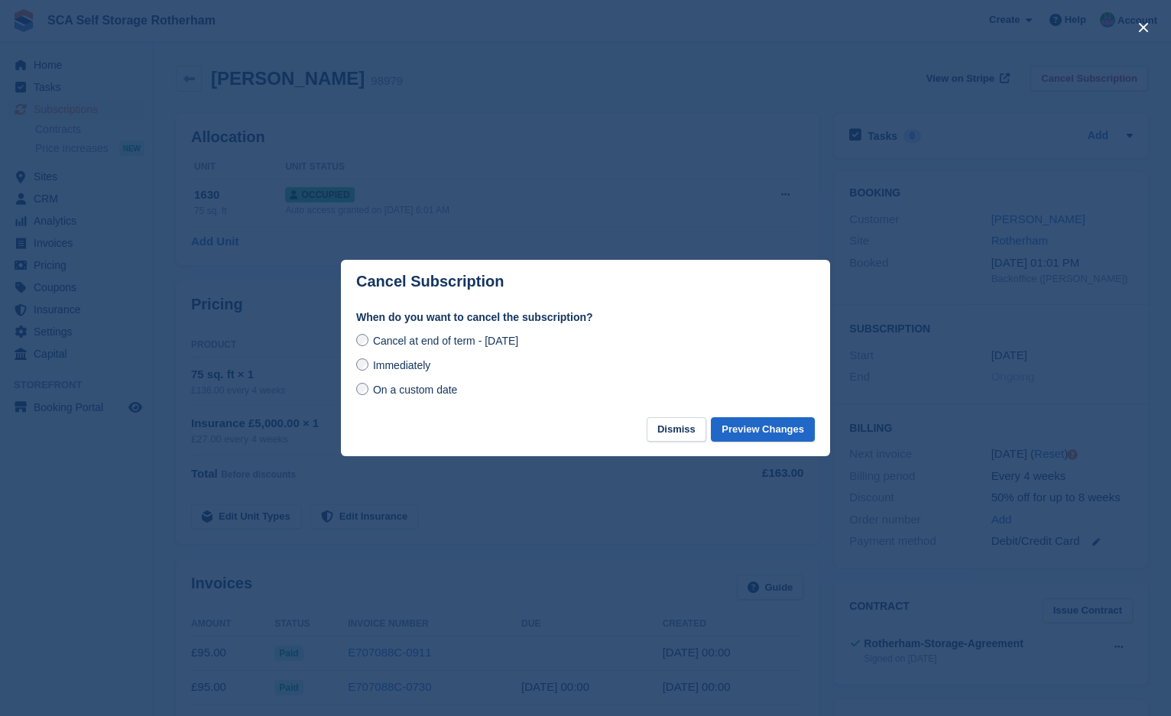 The height and width of the screenshot is (716, 1171). What do you see at coordinates (676, 429) in the screenshot?
I see `button: Dismiss` at bounding box center [676, 429].